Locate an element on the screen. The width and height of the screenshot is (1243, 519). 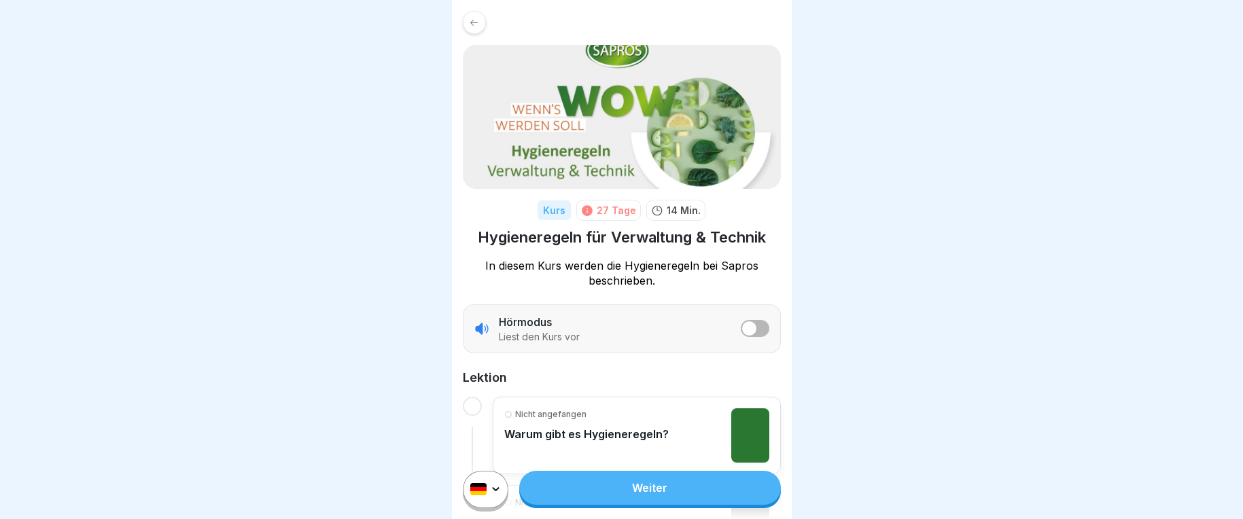
h1: Hygieneregeln für Verwaltung & Technik is located at coordinates (622, 237).